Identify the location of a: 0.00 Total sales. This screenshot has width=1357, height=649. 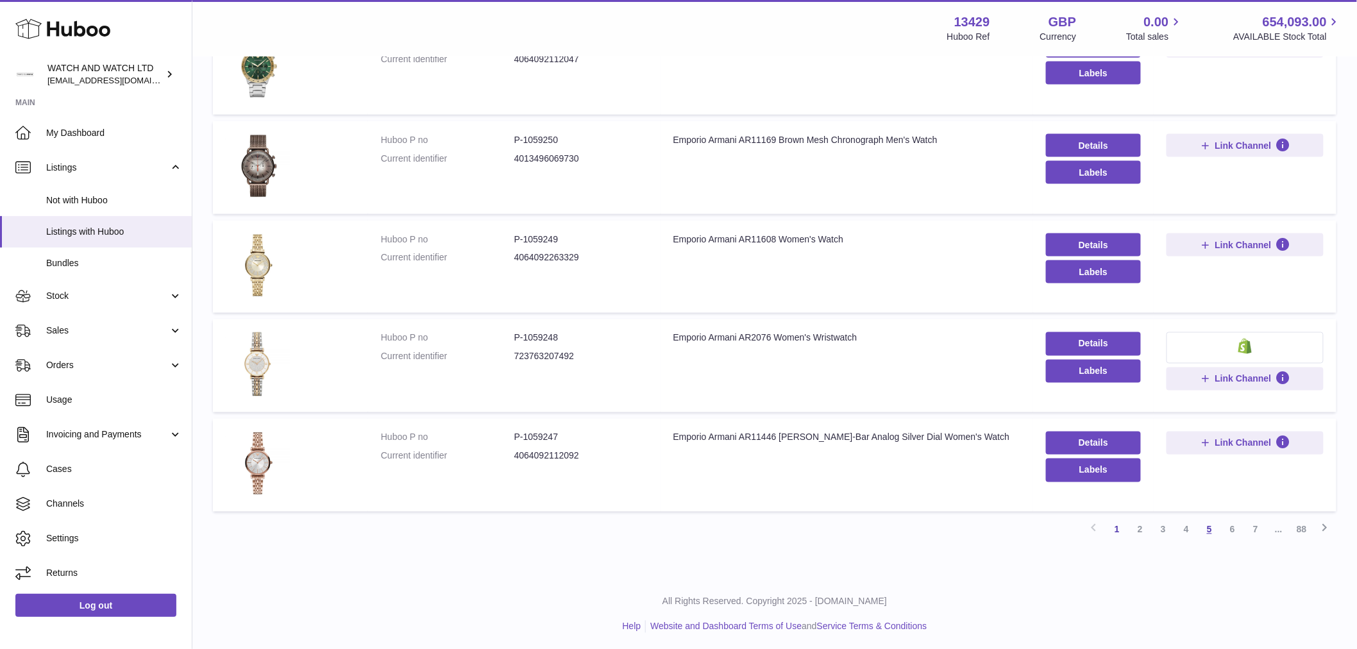
(1155, 28).